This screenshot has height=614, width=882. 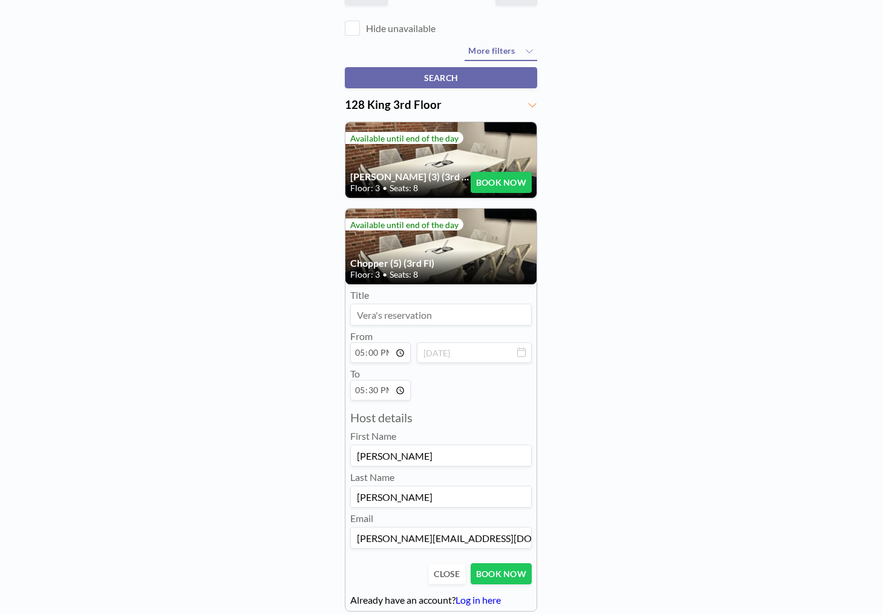 I want to click on input: Vera's reservation, so click(x=441, y=314).